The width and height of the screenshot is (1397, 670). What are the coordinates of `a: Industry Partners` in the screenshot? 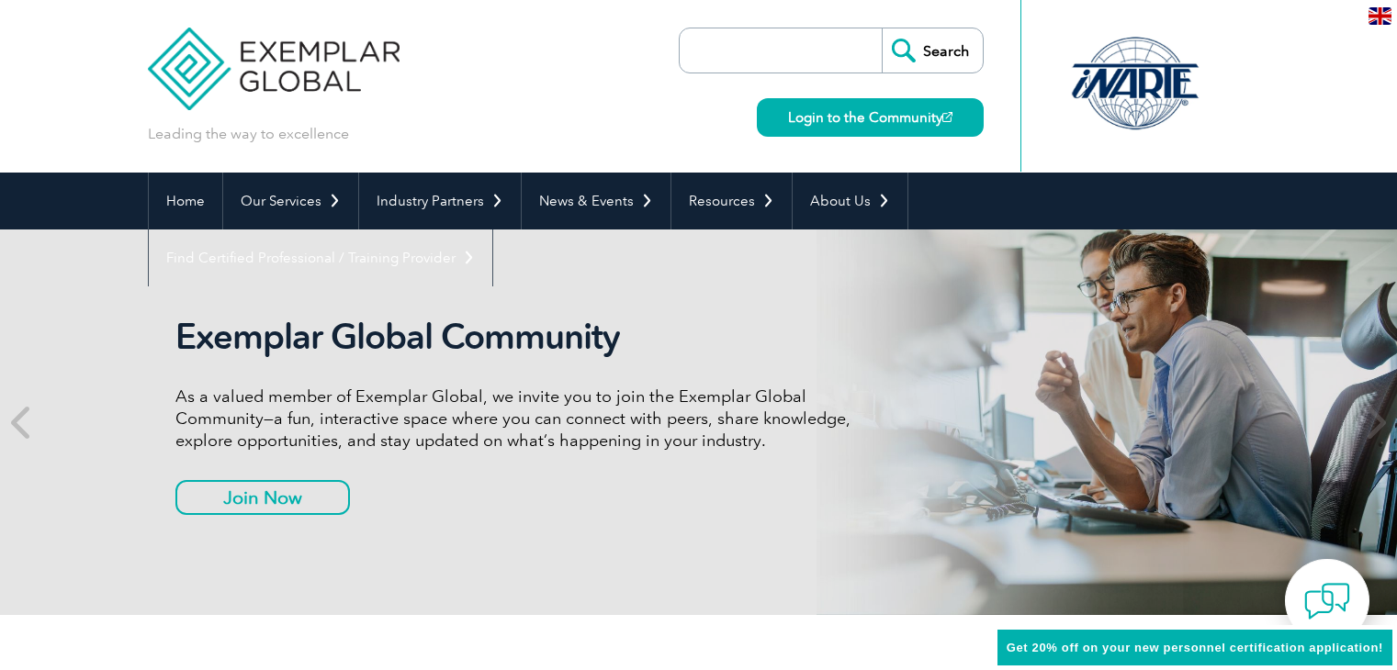 It's located at (440, 201).